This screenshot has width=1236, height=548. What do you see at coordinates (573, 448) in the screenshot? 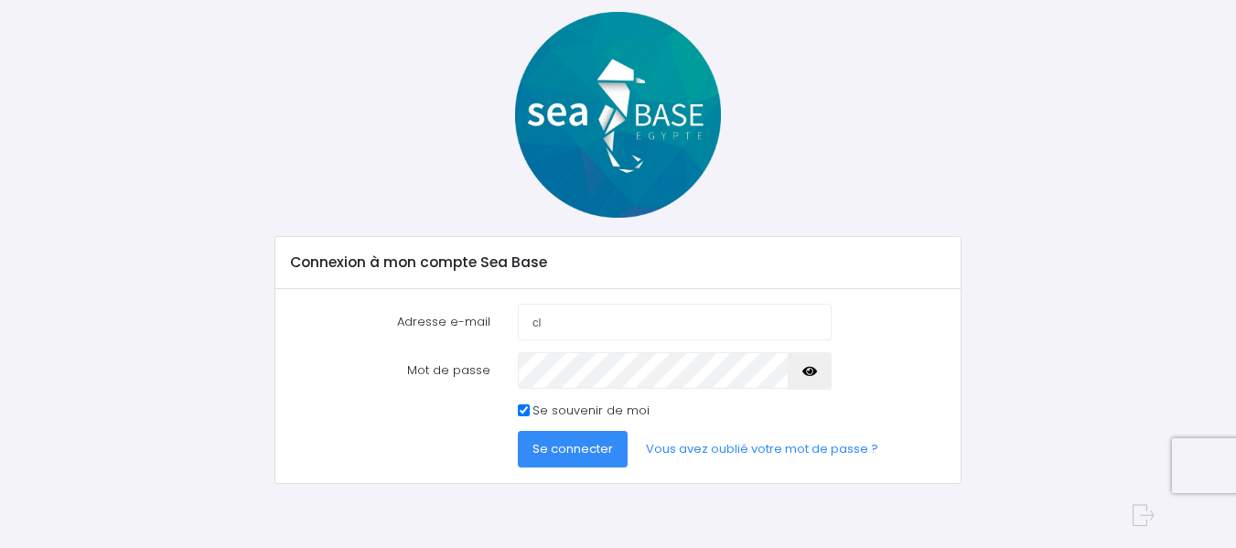
I see `span: Se connecter` at bounding box center [573, 448].